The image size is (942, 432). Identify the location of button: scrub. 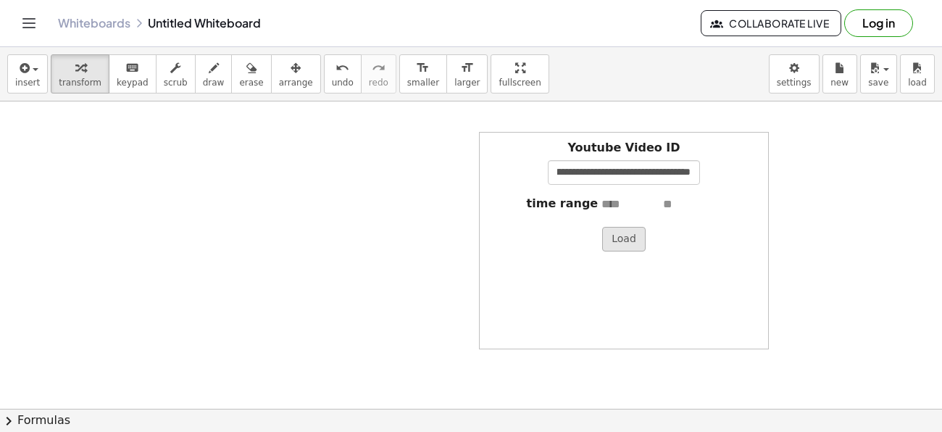
(175, 74).